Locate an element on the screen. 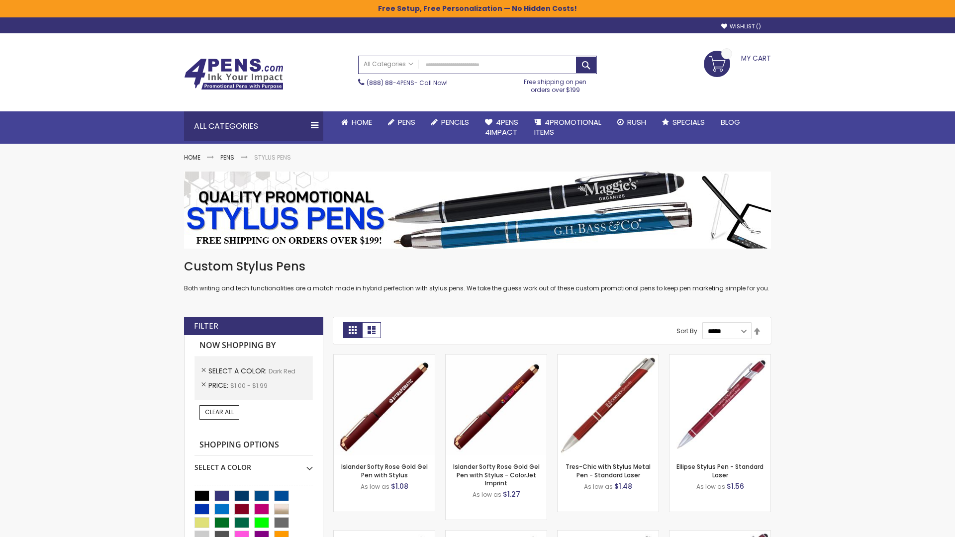 The height and width of the screenshot is (537, 955). span: Home is located at coordinates (362, 122).